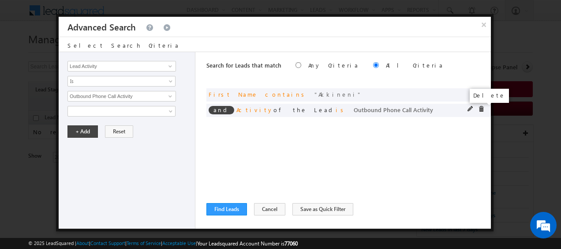  I want to click on label: All Criteria, so click(415, 65).